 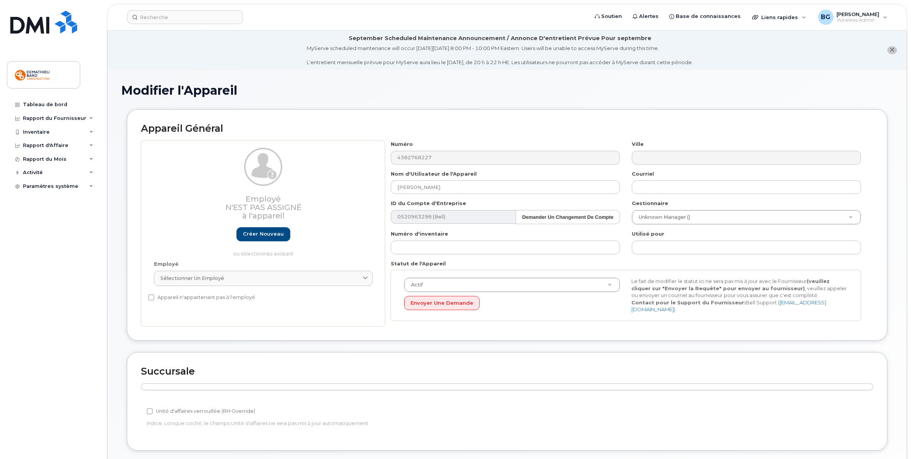 I want to click on span: Actif, so click(x=415, y=285).